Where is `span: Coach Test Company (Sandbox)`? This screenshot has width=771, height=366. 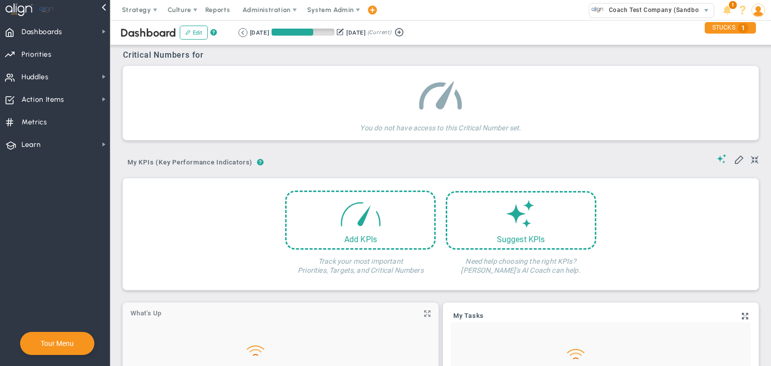 span: Coach Test Company (Sandbox) is located at coordinates (654, 10).